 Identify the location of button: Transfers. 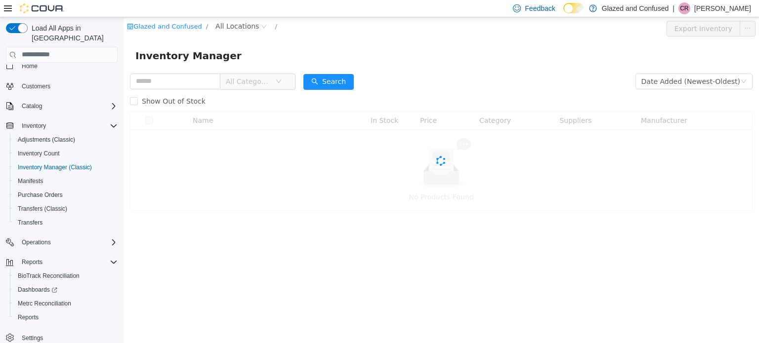
(66, 223).